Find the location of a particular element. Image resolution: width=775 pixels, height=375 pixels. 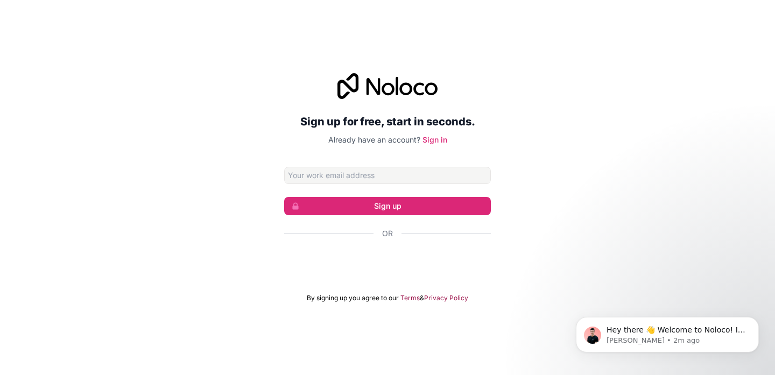

img: Profile image for Darragh is located at coordinates (33, 41).